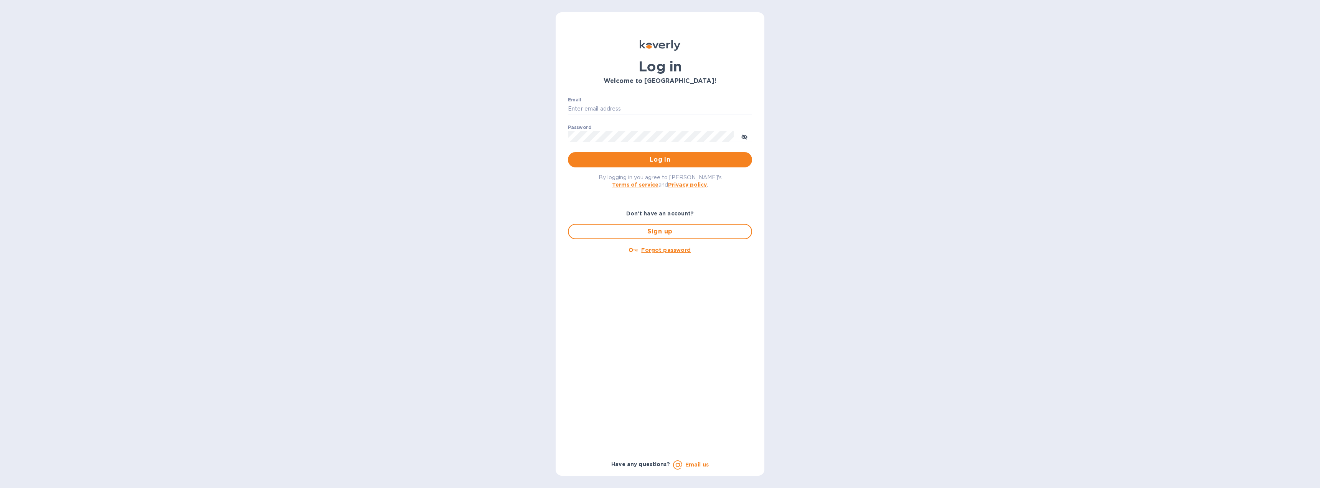 The width and height of the screenshot is (1320, 488). I want to click on button: toggle password visibility, so click(744, 136).